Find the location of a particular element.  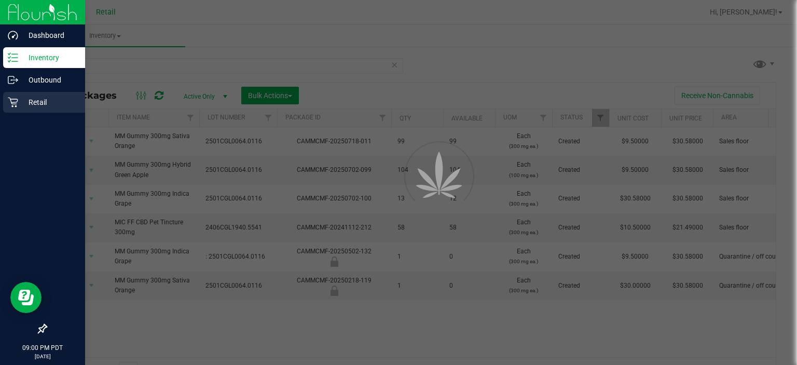

p: Inventory is located at coordinates (49, 58).